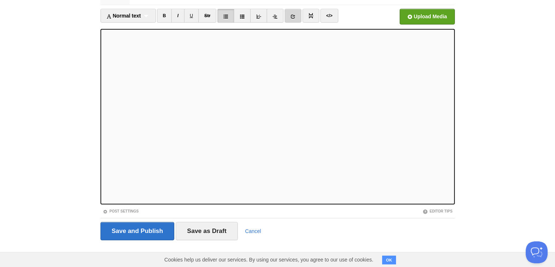 This screenshot has width=555, height=267. I want to click on input: Save as Draft, so click(207, 231).